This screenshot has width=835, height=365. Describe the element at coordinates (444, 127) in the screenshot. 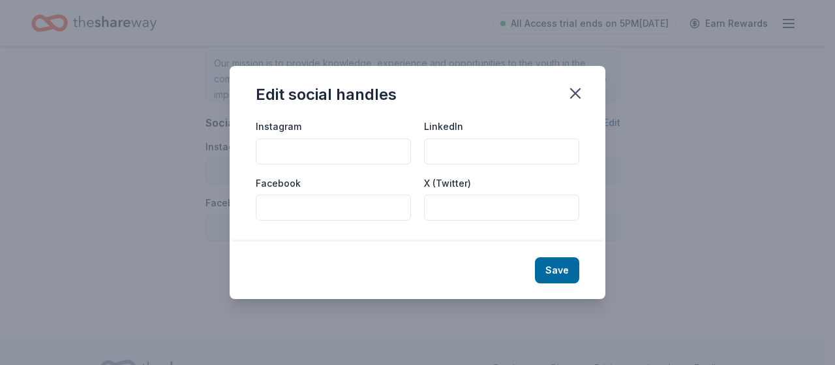

I see `label: LinkedIn` at that location.